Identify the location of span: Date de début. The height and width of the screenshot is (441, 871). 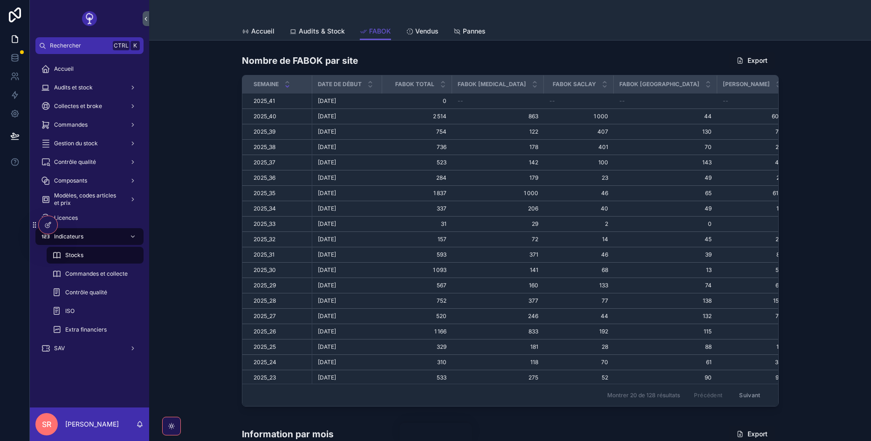
(340, 84).